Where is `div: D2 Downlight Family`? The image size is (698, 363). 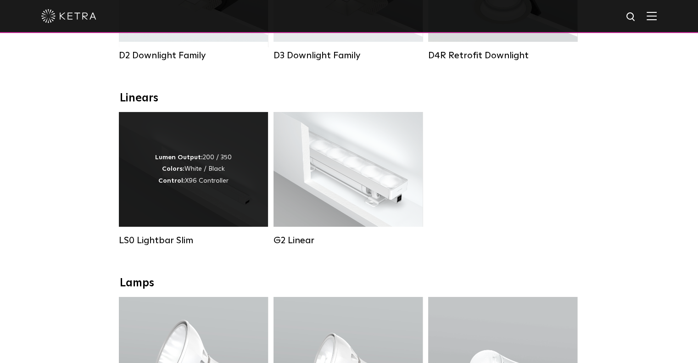 div: D2 Downlight Family is located at coordinates (193, 56).